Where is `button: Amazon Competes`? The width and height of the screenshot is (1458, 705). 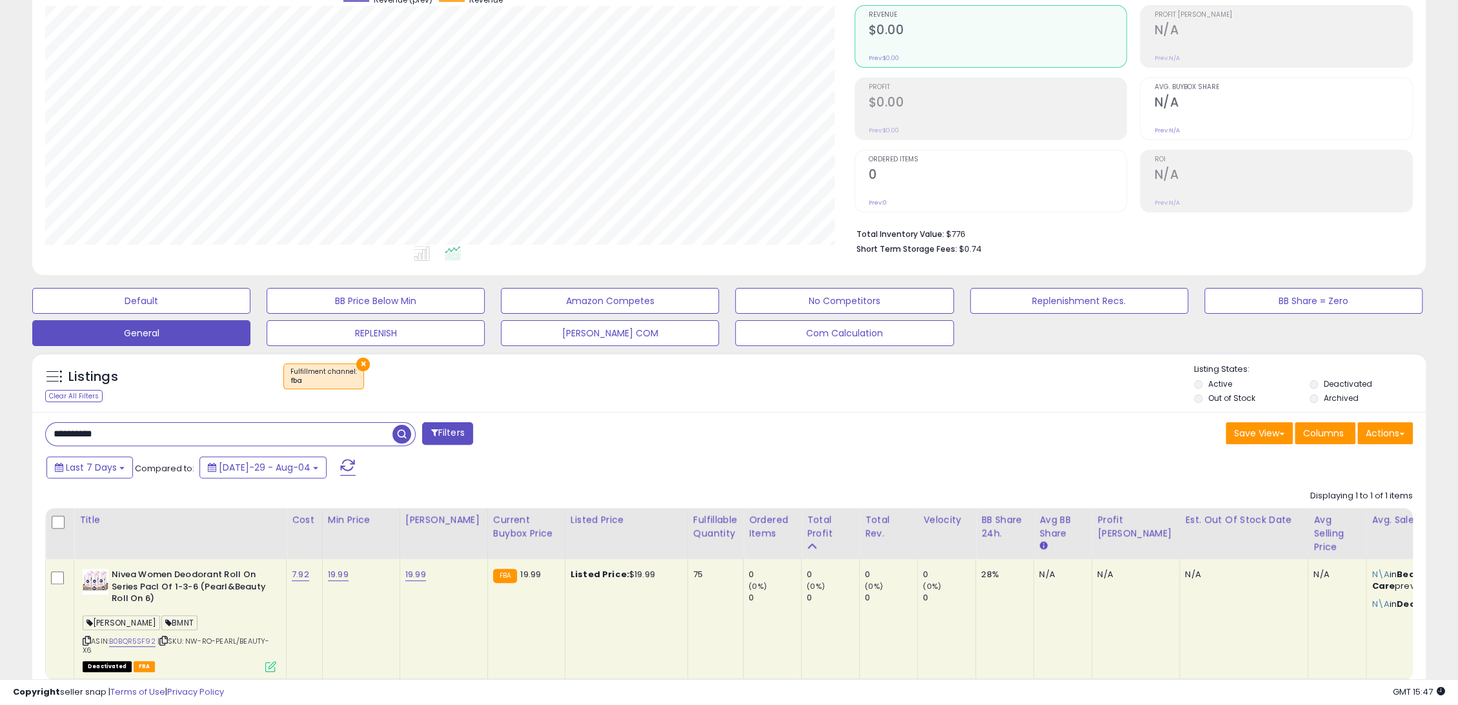
button: Amazon Competes is located at coordinates (610, 301).